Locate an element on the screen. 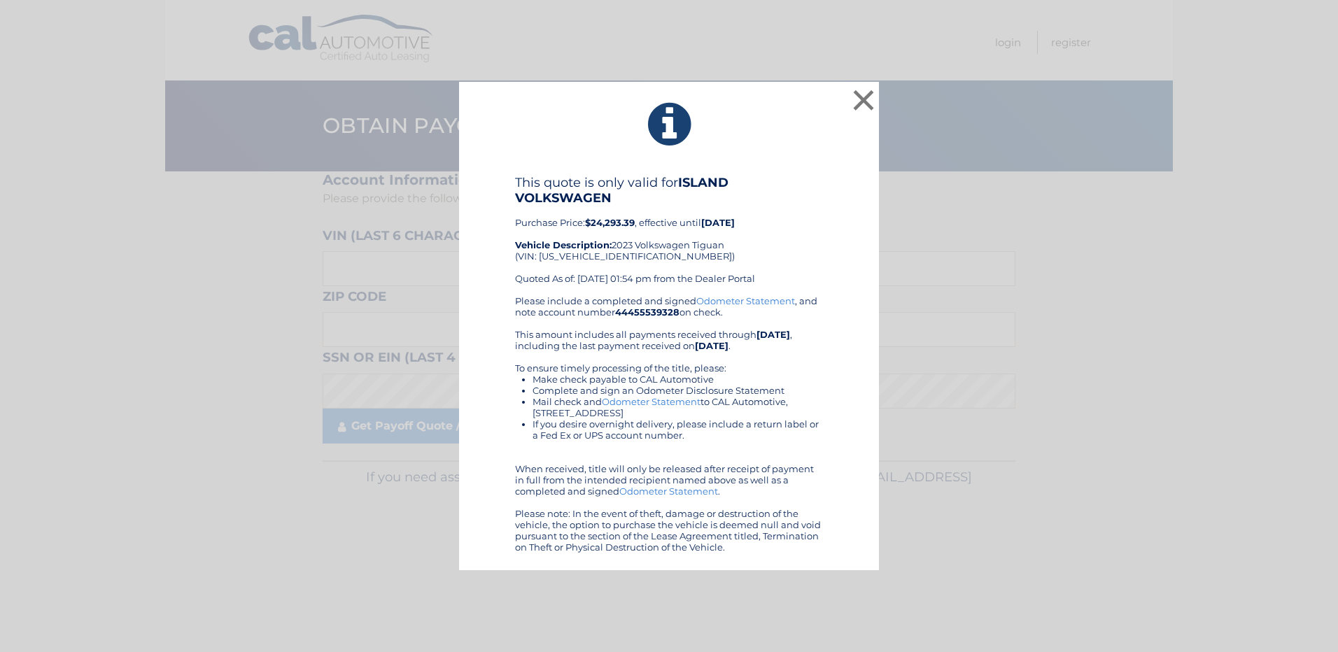 The image size is (1338, 652). strong: Vehicle Description: is located at coordinates (563, 245).